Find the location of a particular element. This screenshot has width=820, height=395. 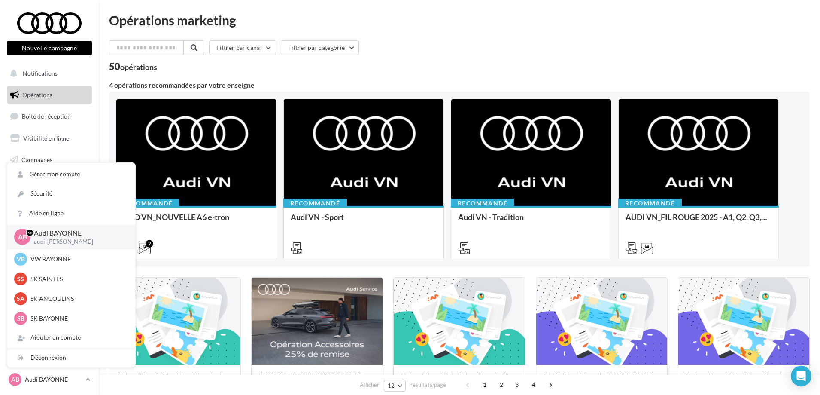

span: 2 is located at coordinates (502, 384).